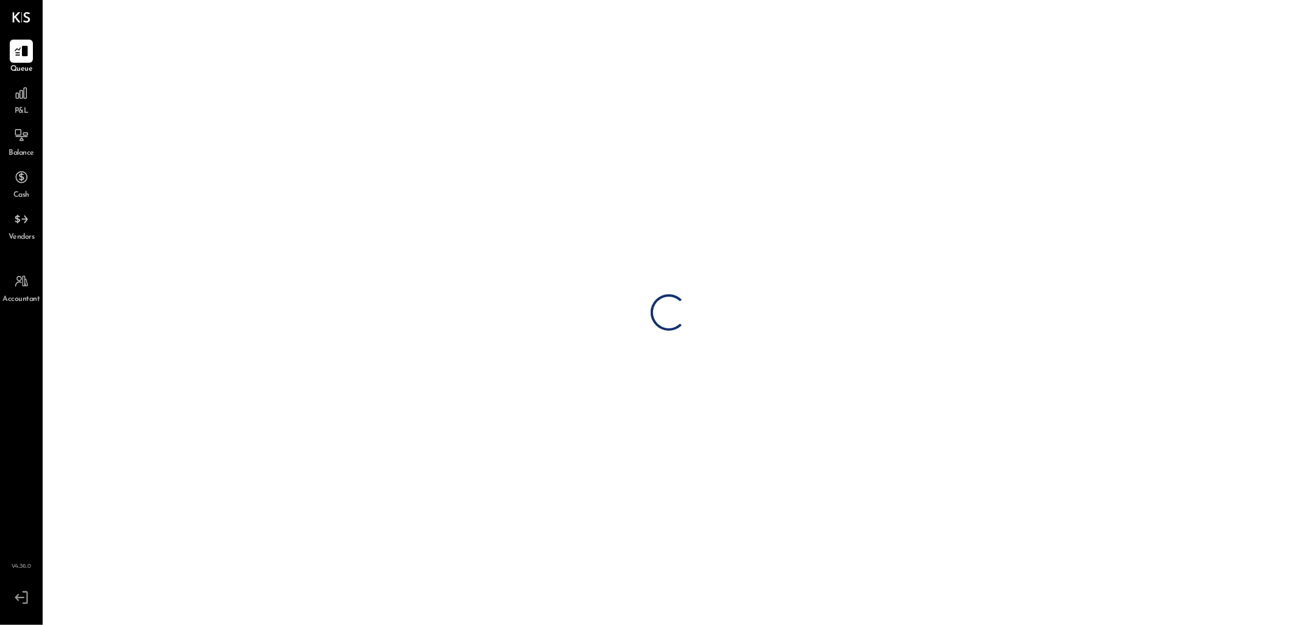 This screenshot has width=1294, height=625. What do you see at coordinates (21, 225) in the screenshot?
I see `a: Vendors` at bounding box center [21, 225].